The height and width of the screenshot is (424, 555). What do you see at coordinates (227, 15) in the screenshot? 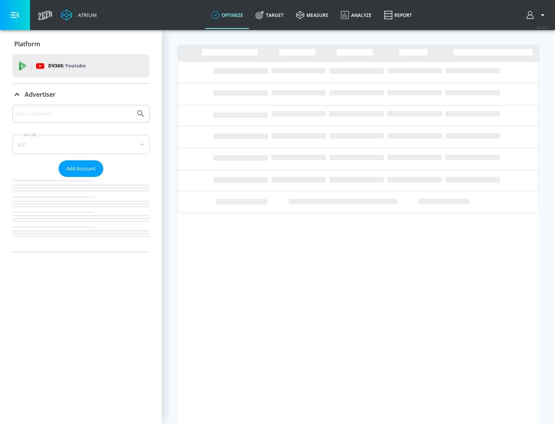
I see `a: optimize` at bounding box center [227, 15].